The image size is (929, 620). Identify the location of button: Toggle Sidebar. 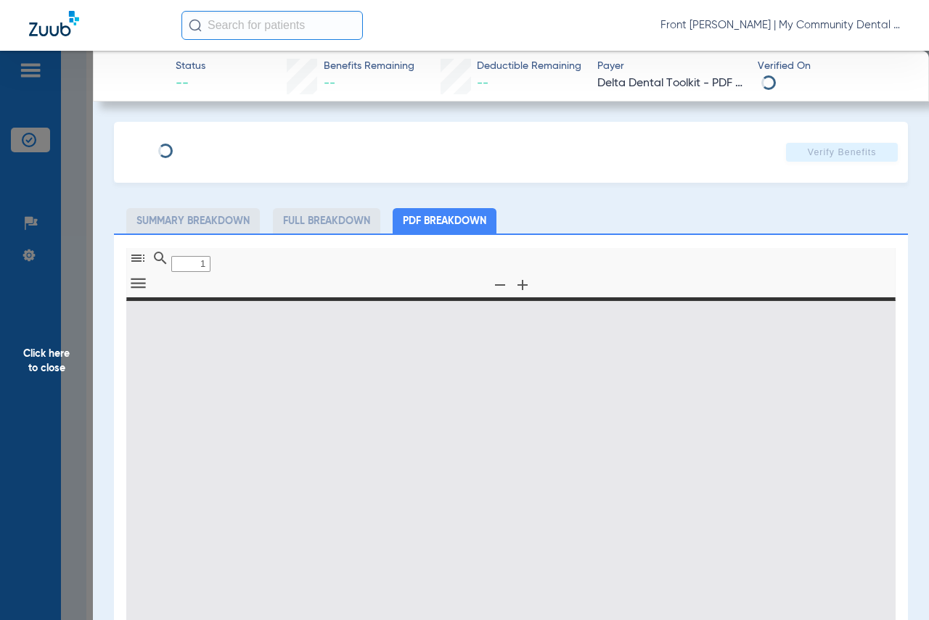
(138, 258).